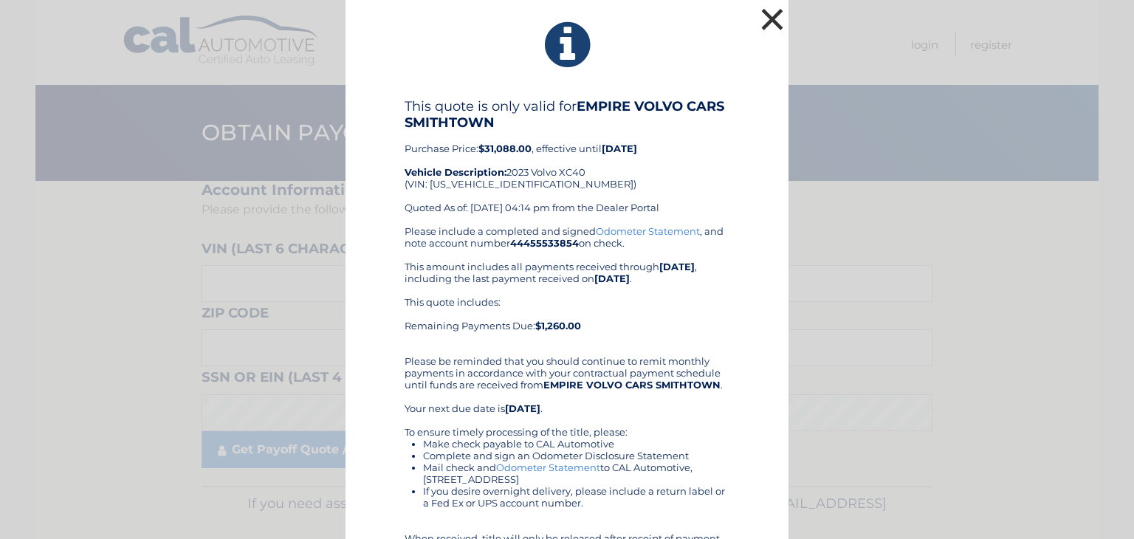 The height and width of the screenshot is (539, 1134). What do you see at coordinates (505, 148) in the screenshot?
I see `b: $31,088.00` at bounding box center [505, 148].